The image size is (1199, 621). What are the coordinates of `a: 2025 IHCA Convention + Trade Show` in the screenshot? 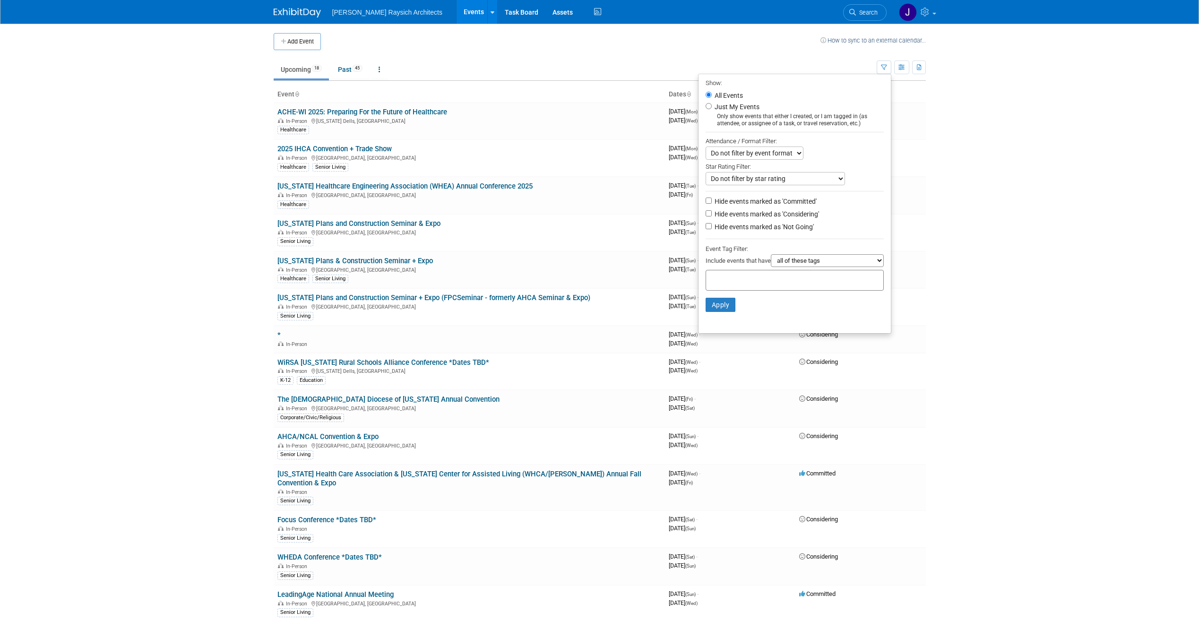 It's located at (334, 149).